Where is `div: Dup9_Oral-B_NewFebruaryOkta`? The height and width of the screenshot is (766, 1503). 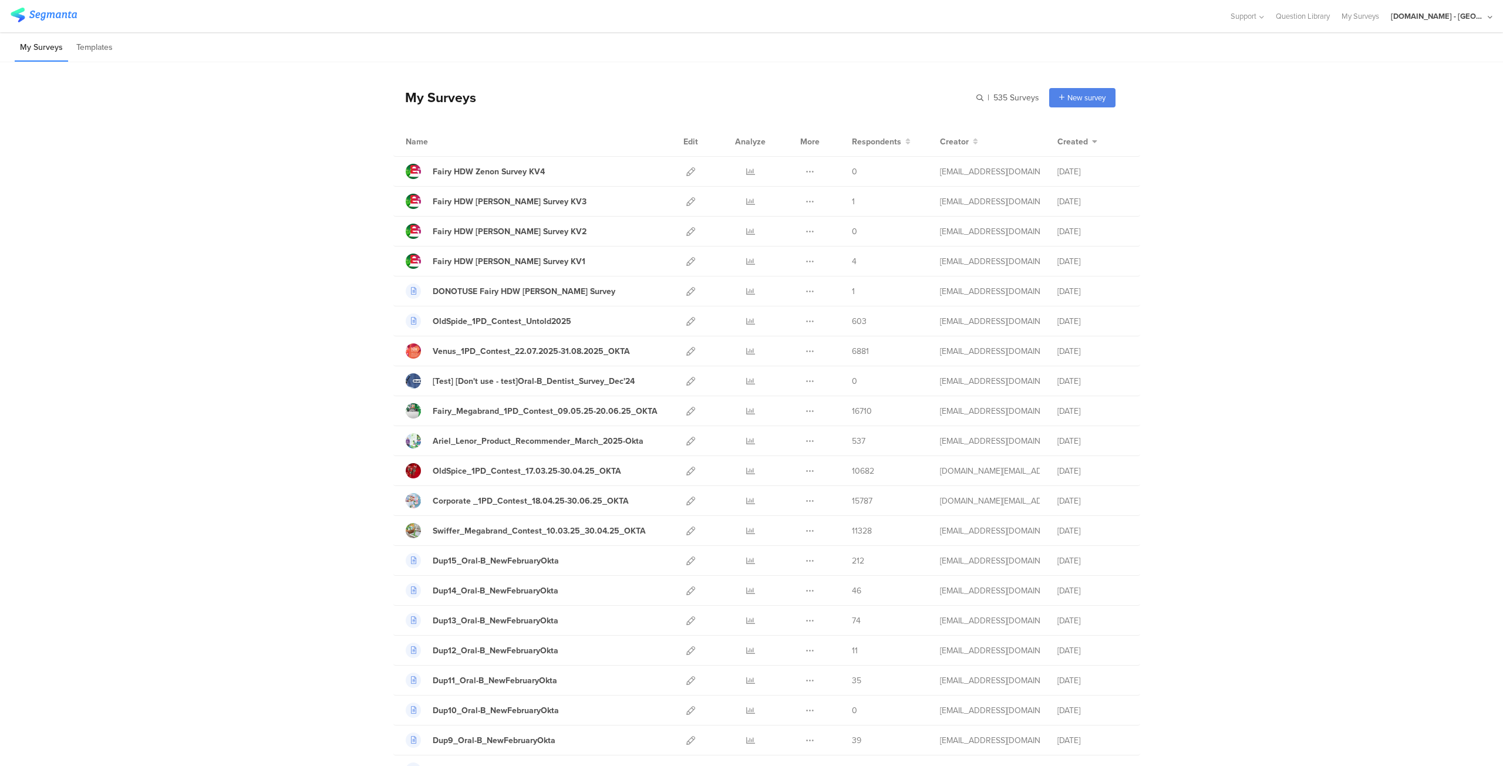 div: Dup9_Oral-B_NewFebruaryOkta is located at coordinates (494, 740).